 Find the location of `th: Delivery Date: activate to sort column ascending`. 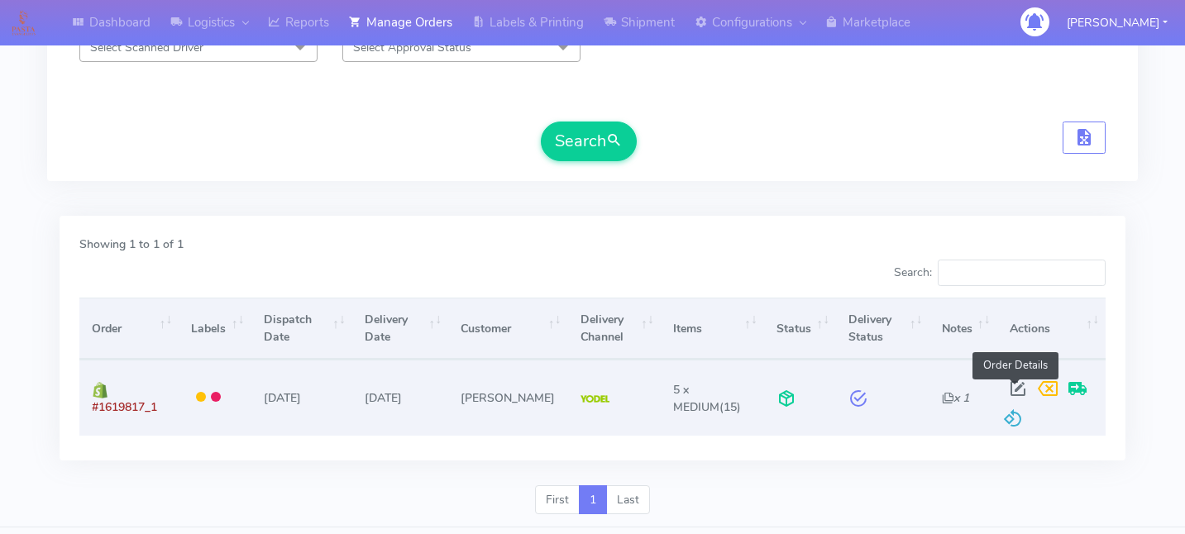

th: Delivery Date: activate to sort column ascending is located at coordinates (400, 328).